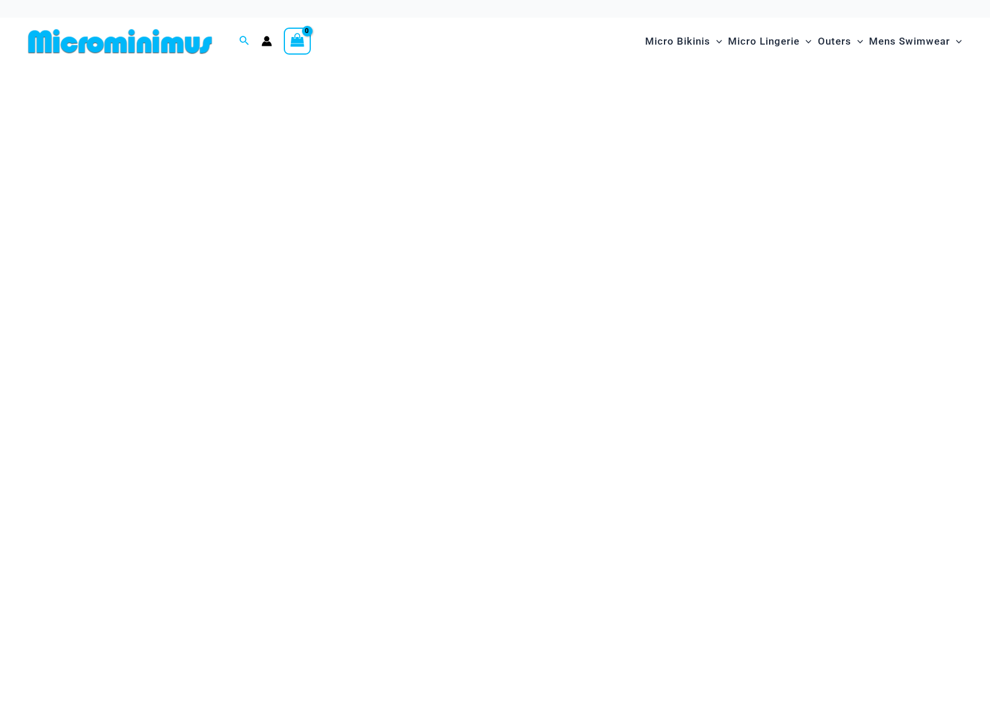 Image resolution: width=990 pixels, height=717 pixels. Describe the element at coordinates (683, 41) in the screenshot. I see `a: Micro BikinisMenu ToggleMenu Toggle` at that location.